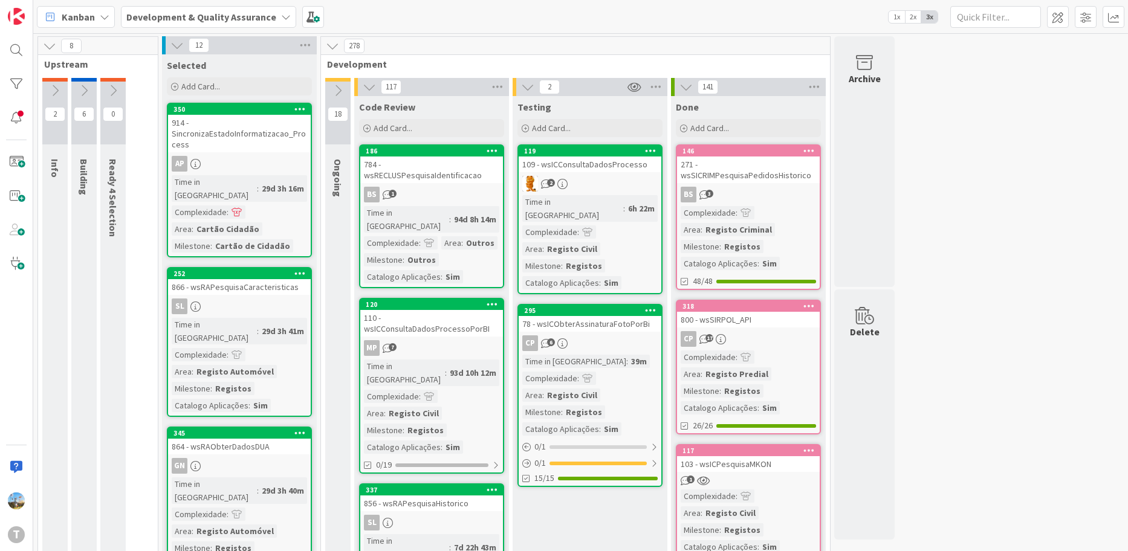 Image resolution: width=1128 pixels, height=551 pixels. Describe the element at coordinates (702, 425) in the screenshot. I see `span: 26/26` at that location.